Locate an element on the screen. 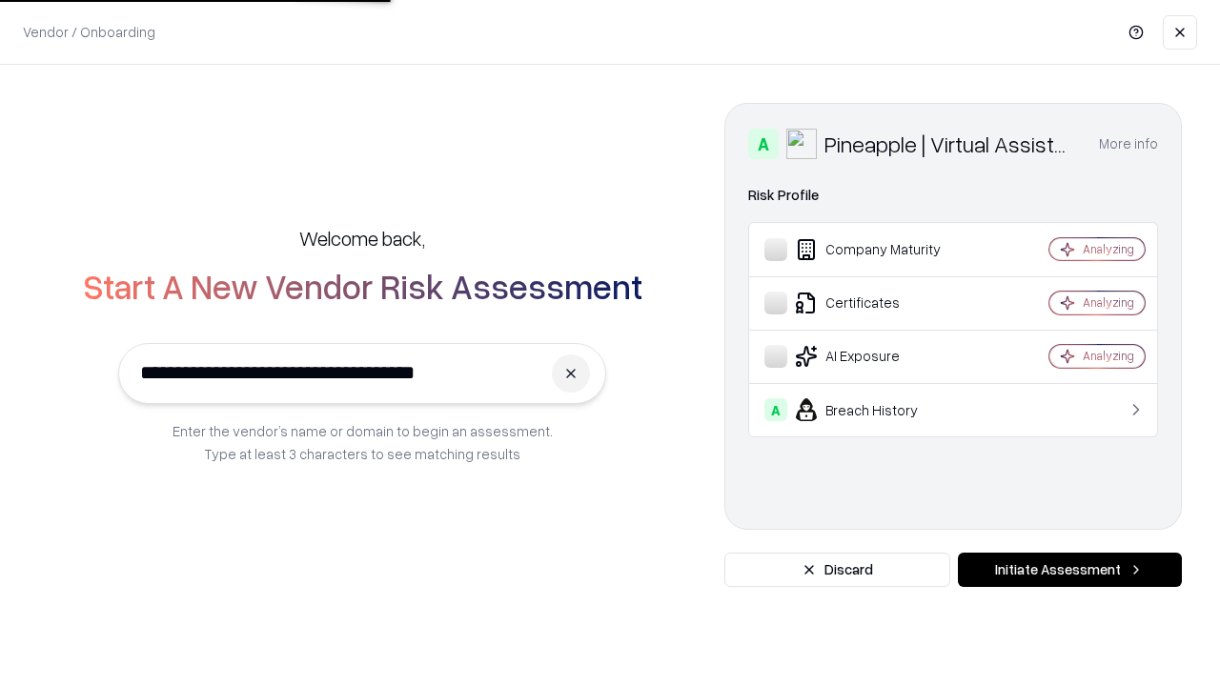 The image size is (1220, 686). h2: Start A New Vendor Risk Assessment is located at coordinates (362, 286).